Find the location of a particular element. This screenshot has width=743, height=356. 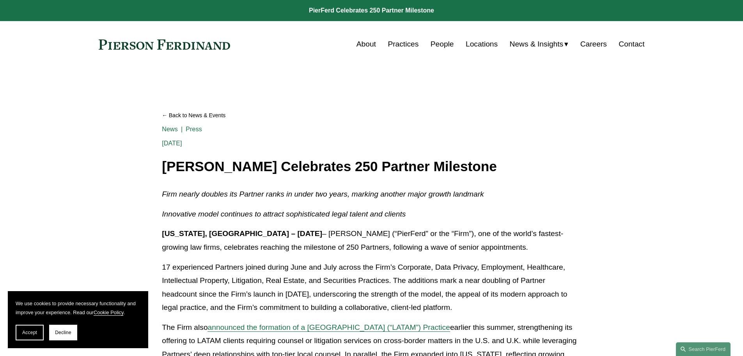

button: Decline is located at coordinates (63, 332).